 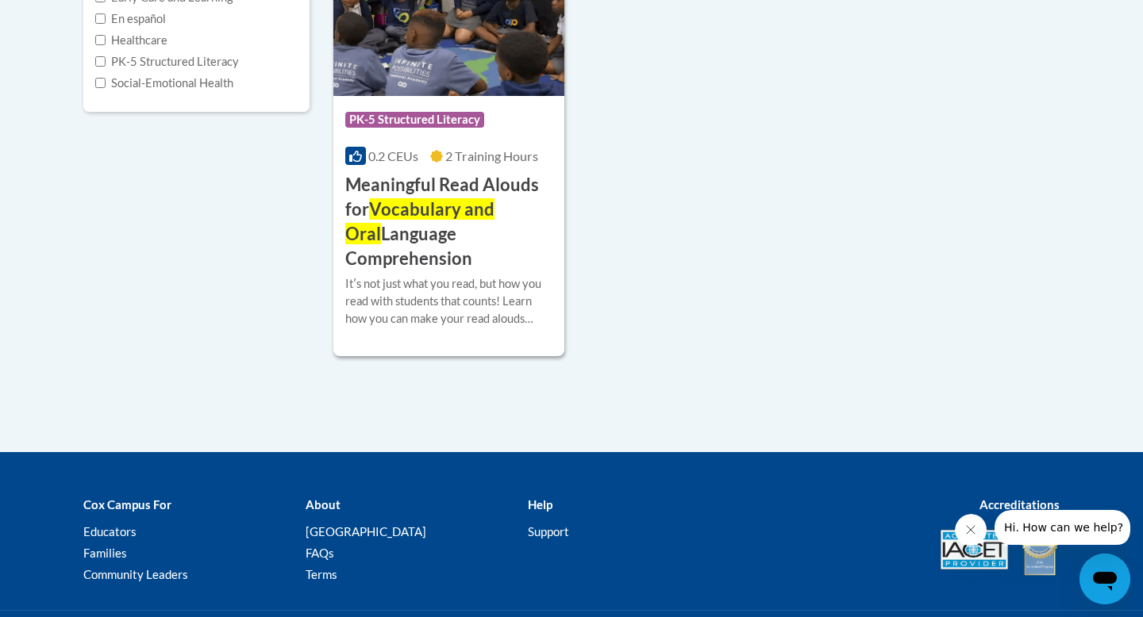 I want to click on span: 0.2 CEUs, so click(x=393, y=156).